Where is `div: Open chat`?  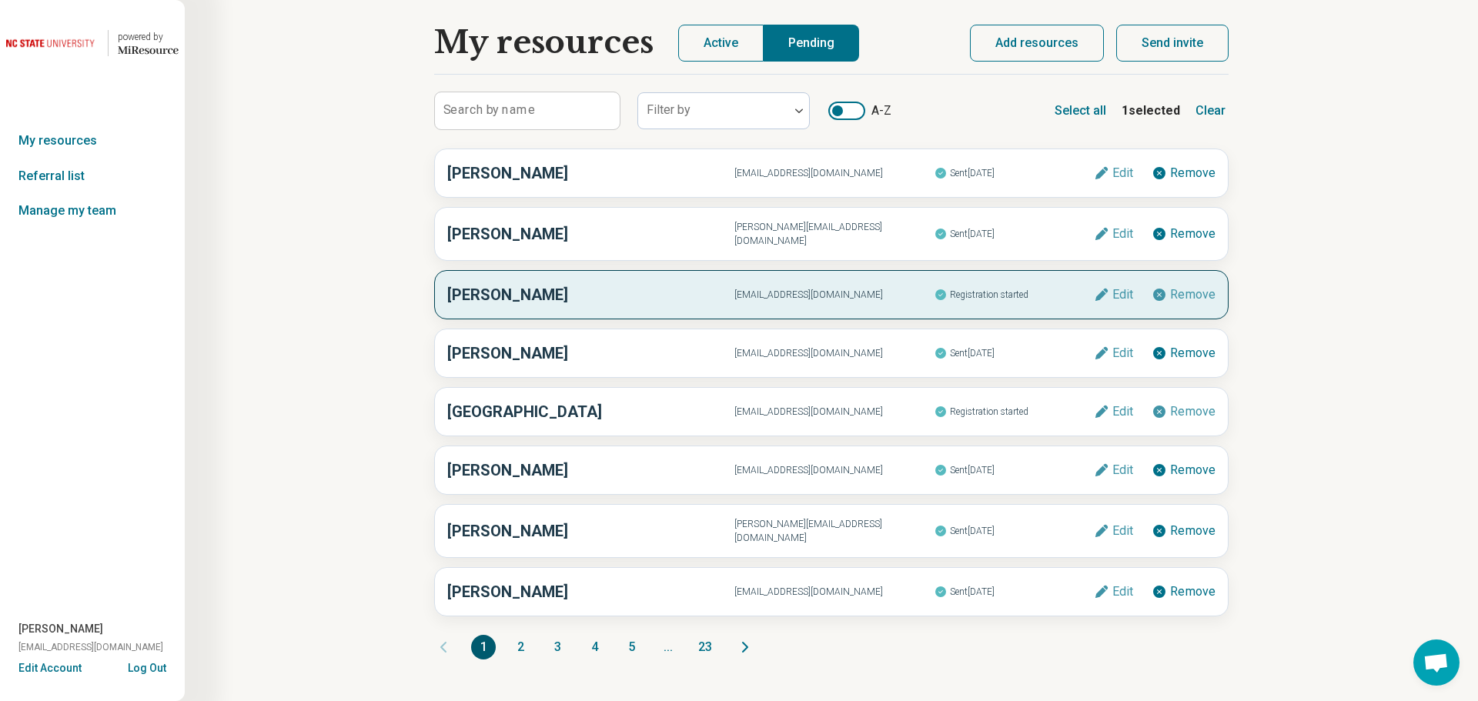
div: Open chat is located at coordinates (1436, 663).